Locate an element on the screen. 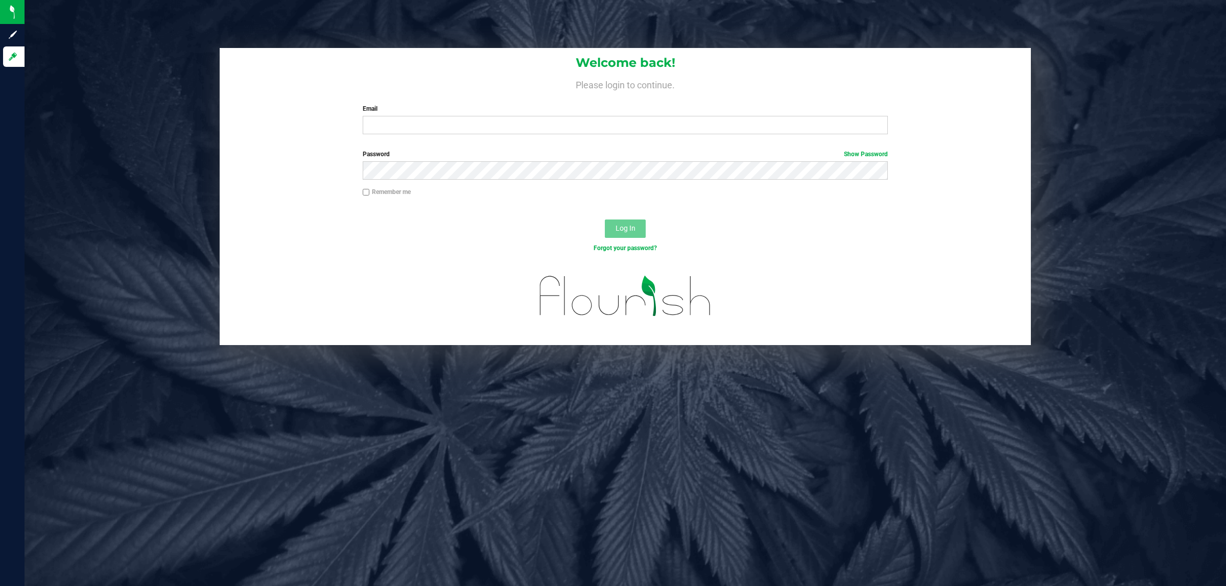 This screenshot has width=1226, height=586. label: Remember me is located at coordinates (387, 192).